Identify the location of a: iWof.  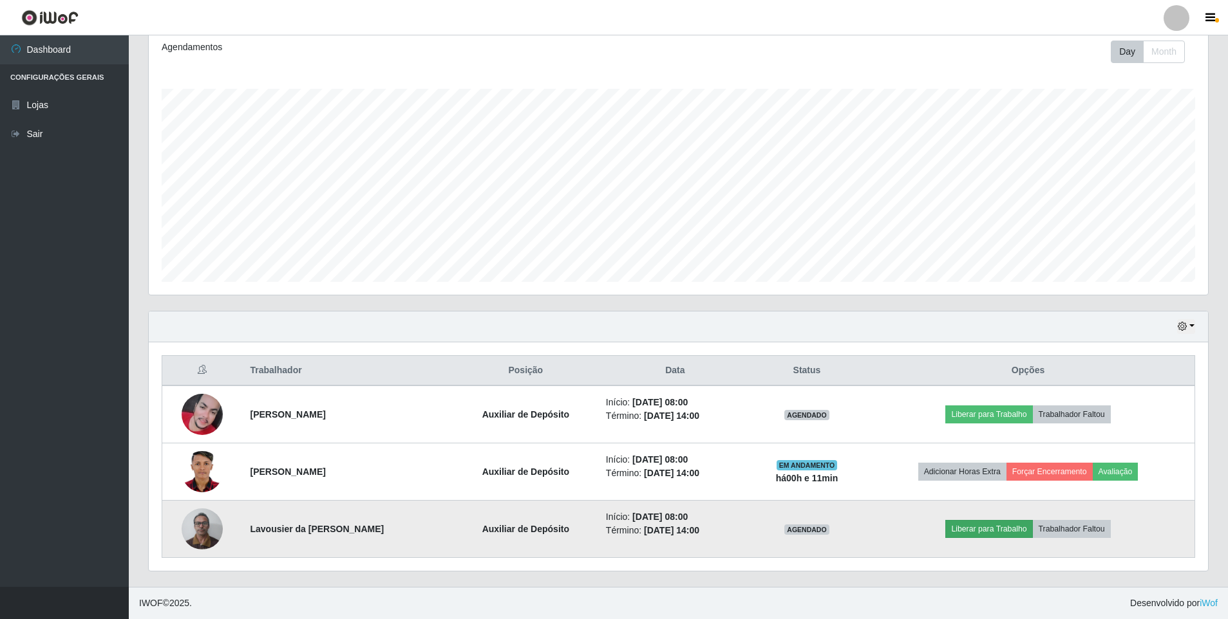
(1208, 603).